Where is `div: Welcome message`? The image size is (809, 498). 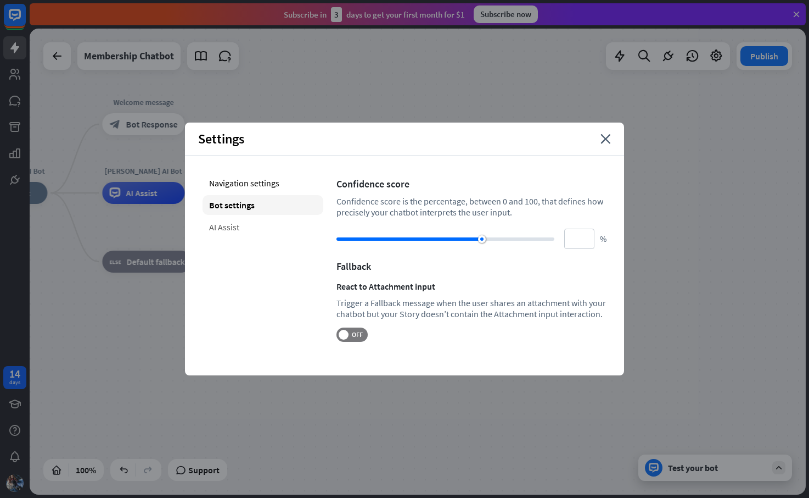
div: Welcome message is located at coordinates (143, 102).